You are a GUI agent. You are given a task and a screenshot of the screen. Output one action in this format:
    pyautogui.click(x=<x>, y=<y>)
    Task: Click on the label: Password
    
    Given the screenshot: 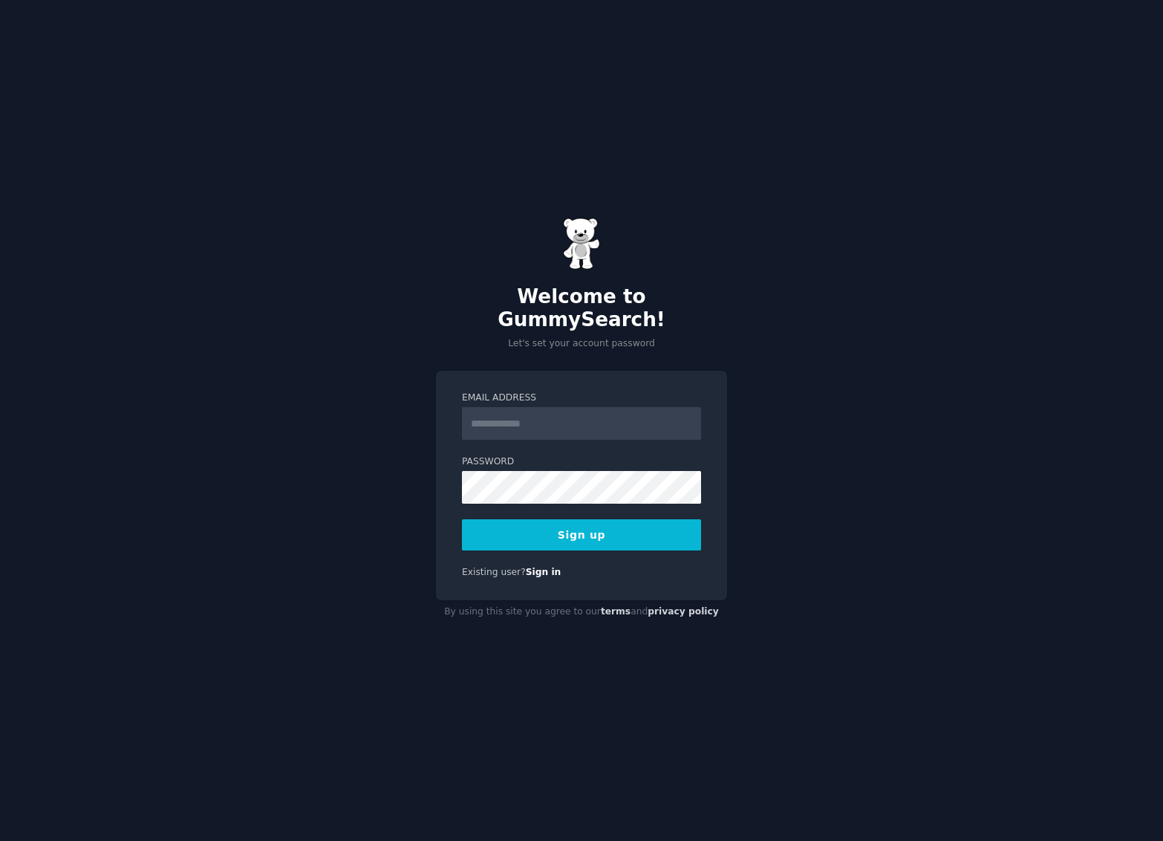 What is the action you would take?
    pyautogui.click(x=582, y=462)
    